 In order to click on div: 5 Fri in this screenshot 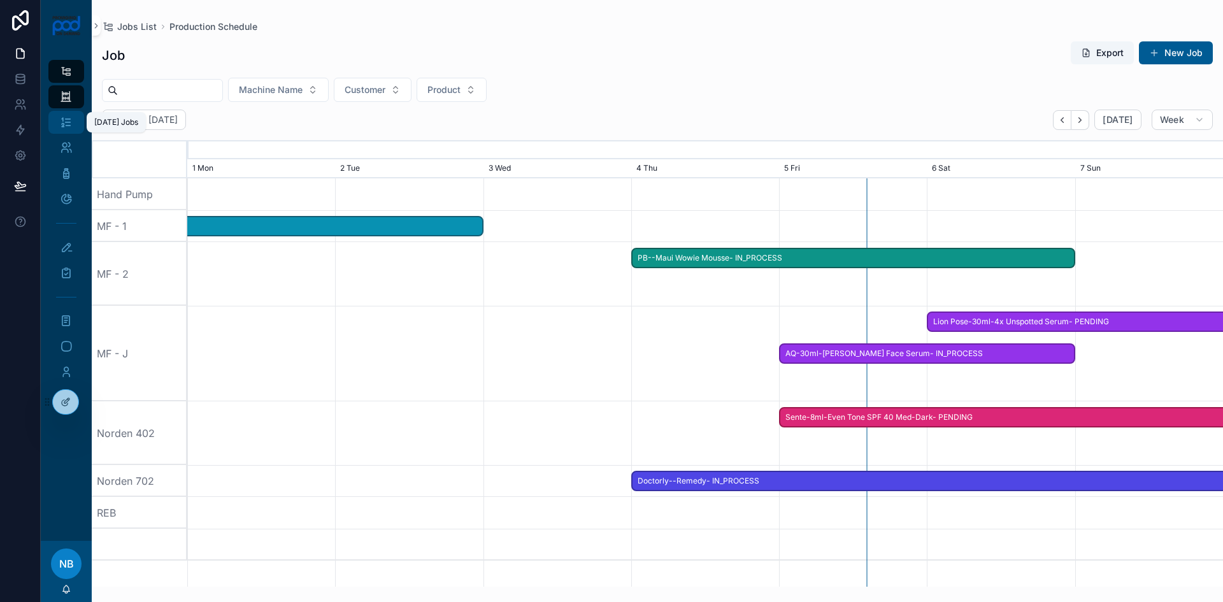, I will do `click(853, 169)`.